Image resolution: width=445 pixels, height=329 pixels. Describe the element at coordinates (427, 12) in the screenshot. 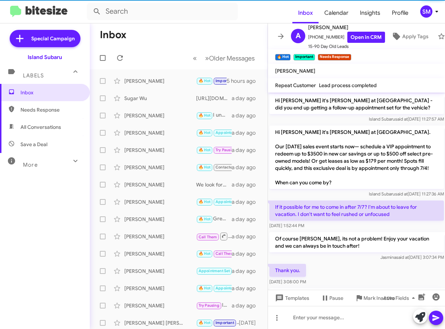

I see `div: SM` at that location.